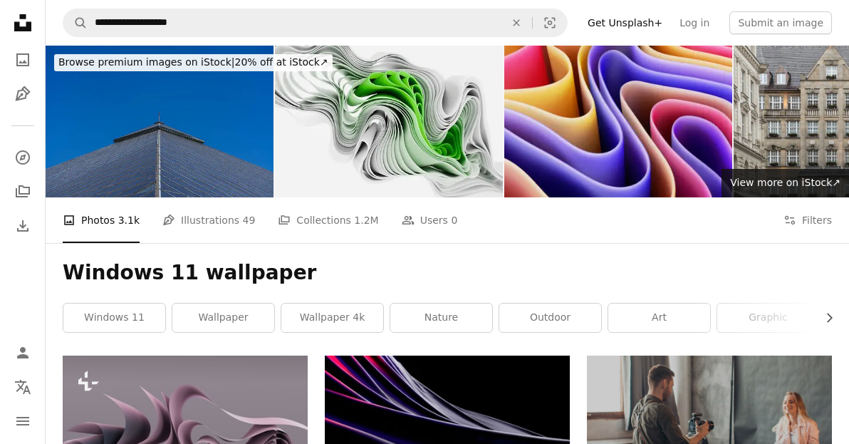 The height and width of the screenshot is (444, 849). Describe the element at coordinates (624, 23) in the screenshot. I see `a: Get Unsplash+` at that location.